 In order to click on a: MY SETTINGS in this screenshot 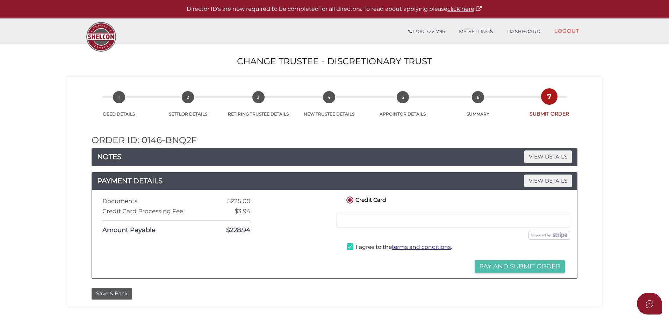, I will do `click(476, 32)`.